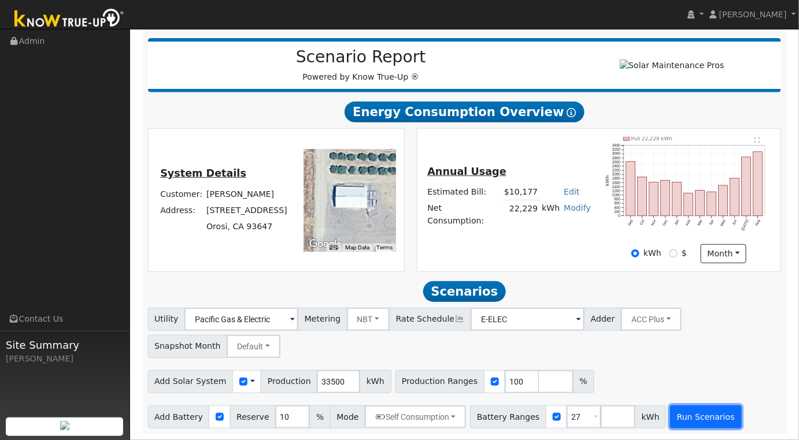  I want to click on span: Production Ranges, so click(440, 382).